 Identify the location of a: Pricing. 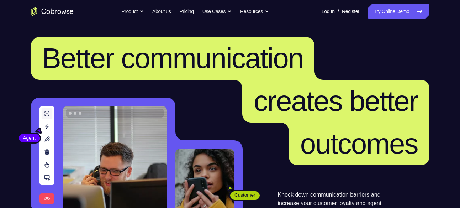
(186, 11).